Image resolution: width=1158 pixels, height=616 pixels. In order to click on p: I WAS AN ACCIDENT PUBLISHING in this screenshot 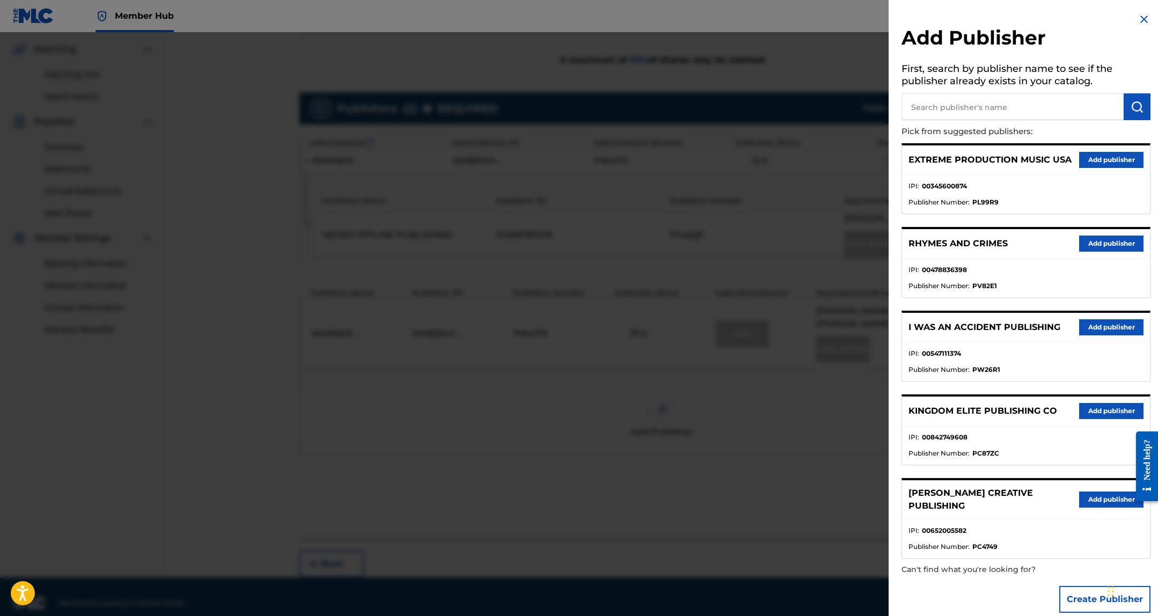, I will do `click(984, 327)`.